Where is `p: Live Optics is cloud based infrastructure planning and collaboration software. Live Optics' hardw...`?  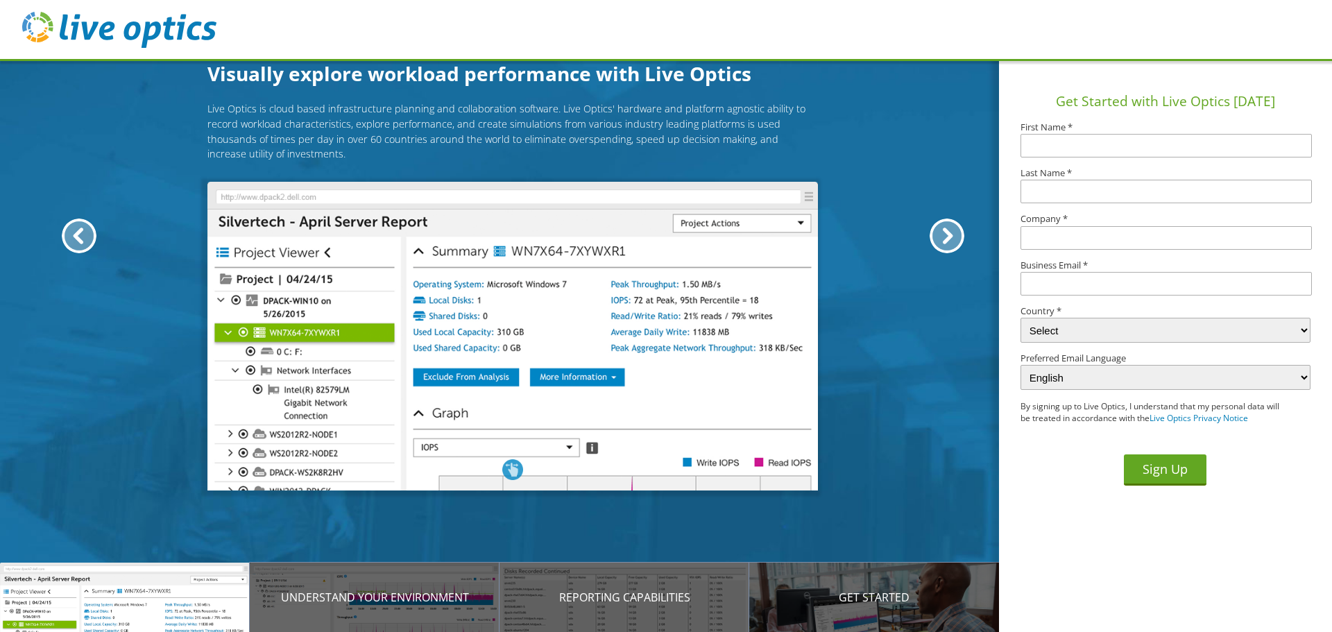
p: Live Optics is cloud based infrastructure planning and collaboration software. Live Optics' hardw... is located at coordinates (513, 131).